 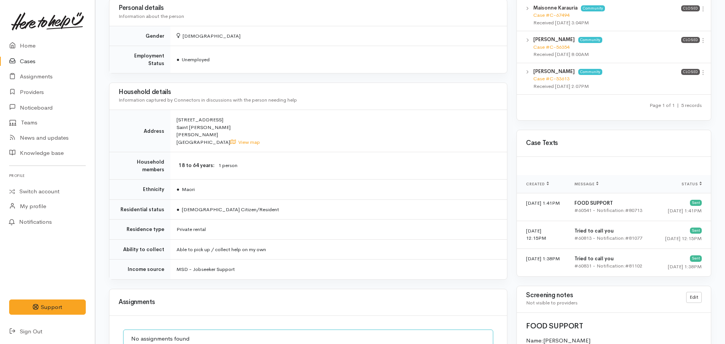 What do you see at coordinates (601, 303) in the screenshot?
I see `div: Not visible to providers` at bounding box center [601, 303].